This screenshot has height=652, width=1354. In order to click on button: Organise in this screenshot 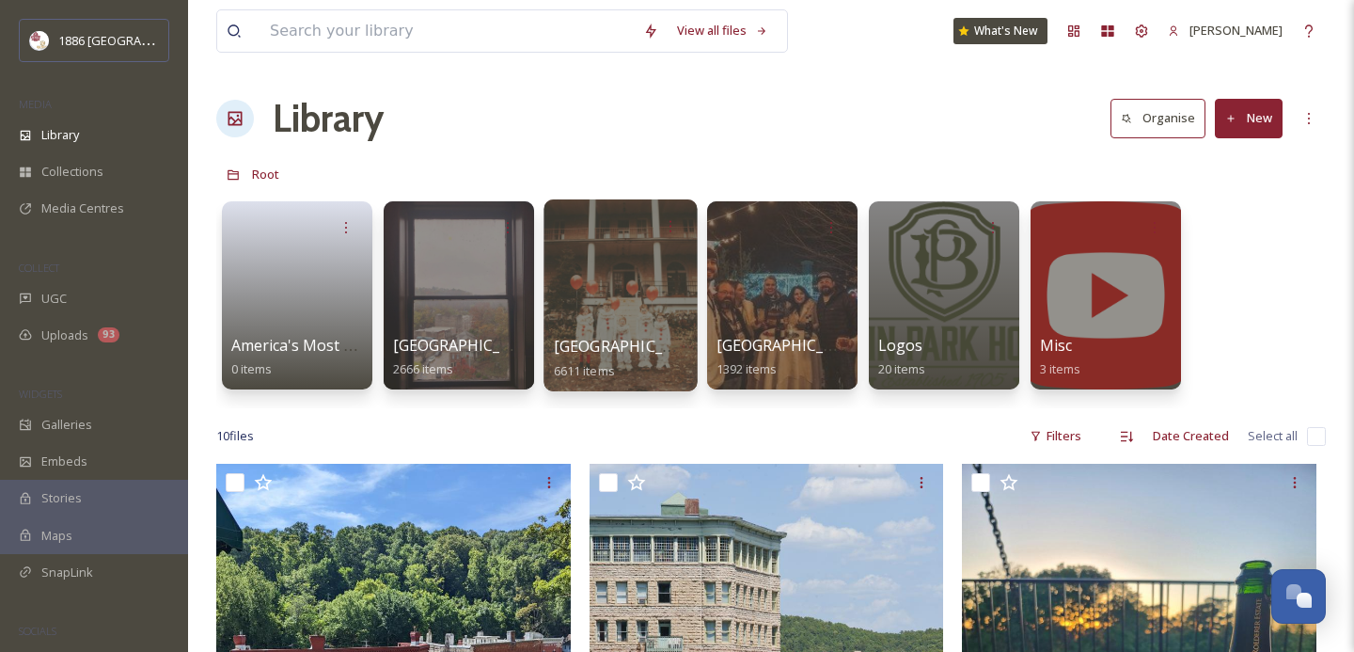, I will do `click(1158, 118)`.